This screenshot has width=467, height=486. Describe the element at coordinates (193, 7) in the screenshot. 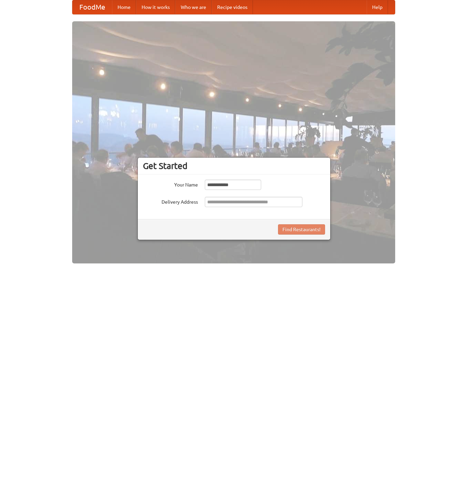

I see `a: Who we are` at that location.